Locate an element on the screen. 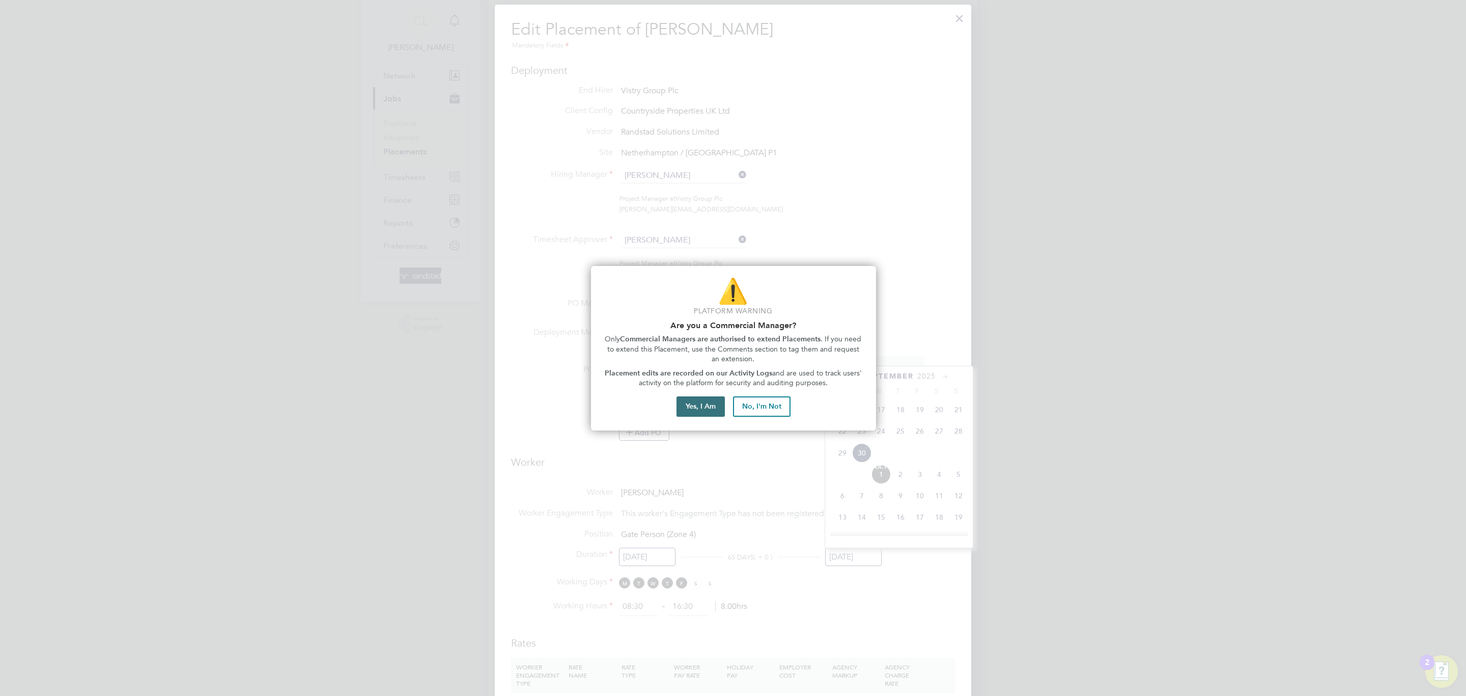 The width and height of the screenshot is (1466, 696). h2: Are you a Commercial Manager? is located at coordinates (734, 325).